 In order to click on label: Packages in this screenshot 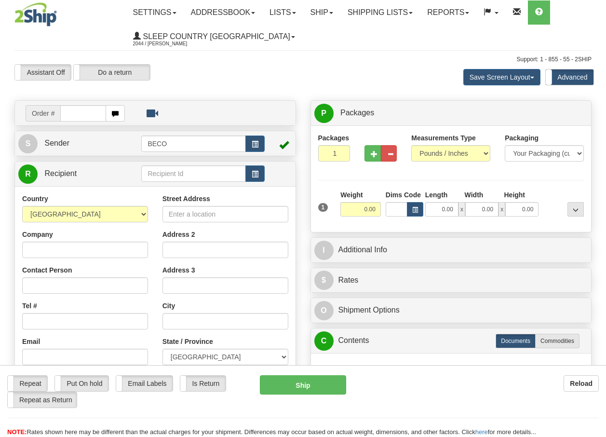, I will do `click(334, 138)`.